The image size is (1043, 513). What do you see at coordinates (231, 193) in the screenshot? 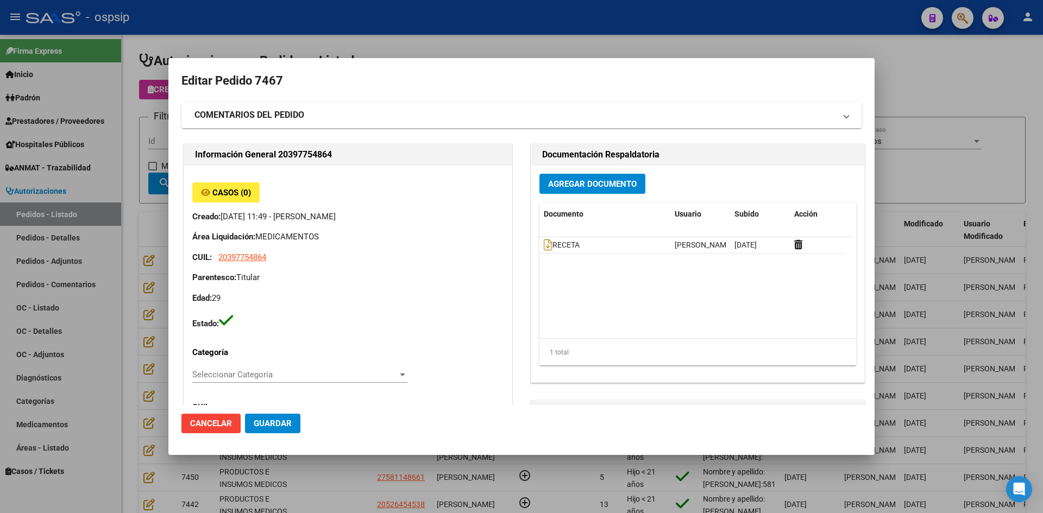
I see `span: Casos (0)` at bounding box center [231, 193].